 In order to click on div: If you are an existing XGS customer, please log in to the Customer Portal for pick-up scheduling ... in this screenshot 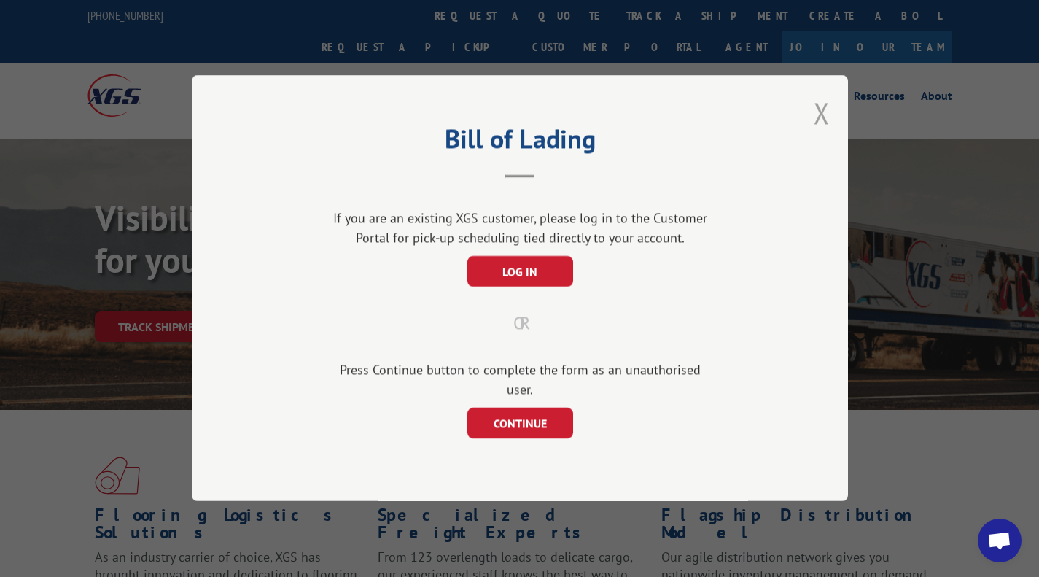, I will do `click(520, 228)`.